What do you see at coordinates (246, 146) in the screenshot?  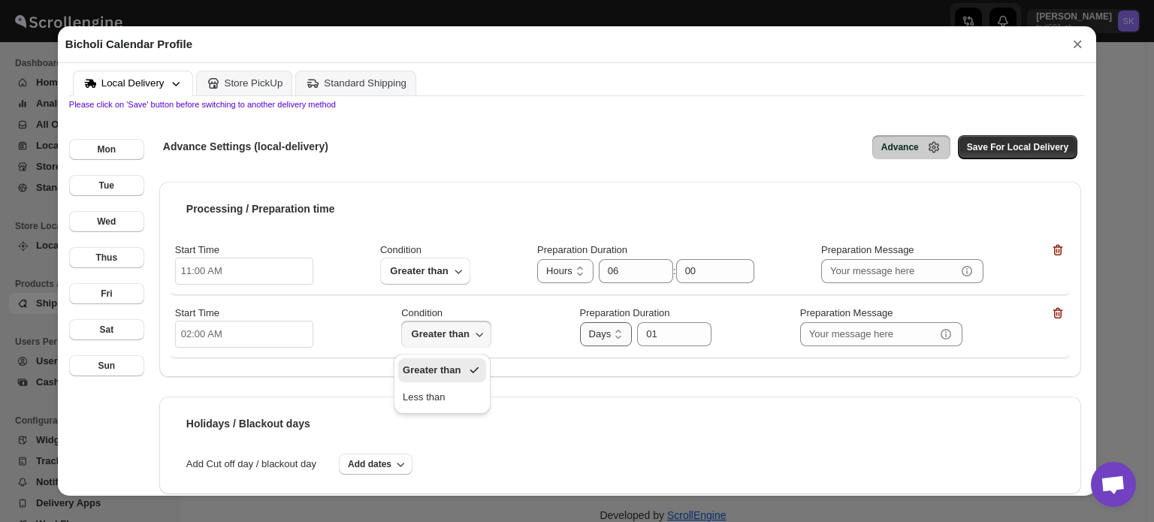 I see `h5: Advance Settings (local-delivery)` at bounding box center [246, 146].